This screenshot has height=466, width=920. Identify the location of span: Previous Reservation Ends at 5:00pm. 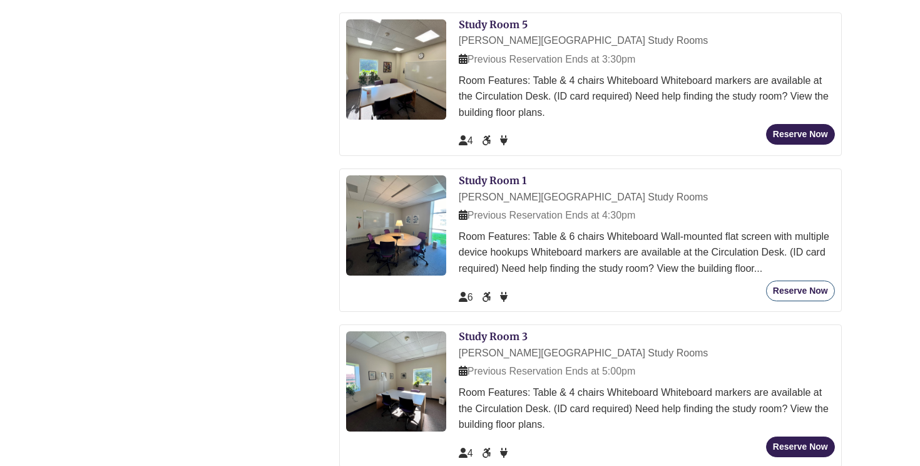
(547, 371).